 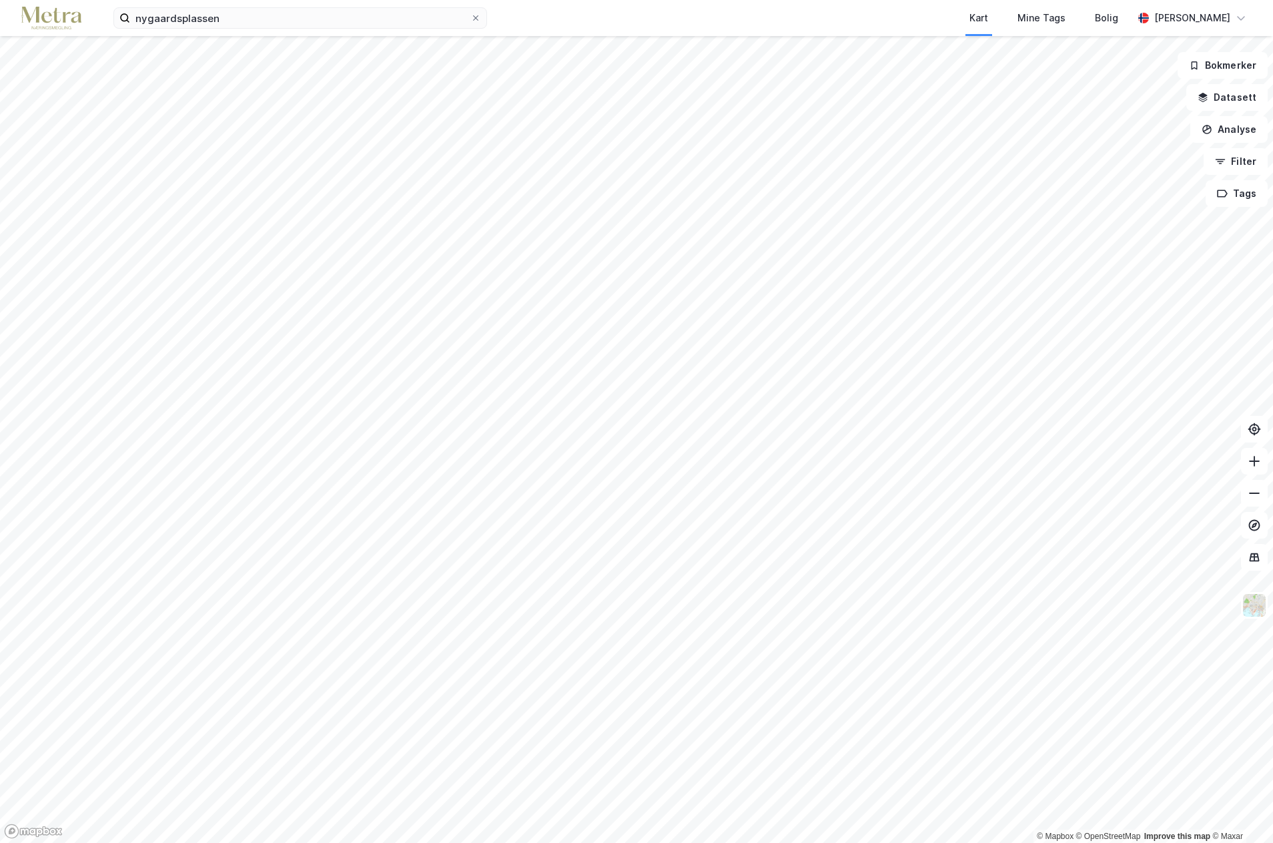 What do you see at coordinates (1240, 811) in the screenshot?
I see `div: Kontrollprogram for chat` at bounding box center [1240, 811].